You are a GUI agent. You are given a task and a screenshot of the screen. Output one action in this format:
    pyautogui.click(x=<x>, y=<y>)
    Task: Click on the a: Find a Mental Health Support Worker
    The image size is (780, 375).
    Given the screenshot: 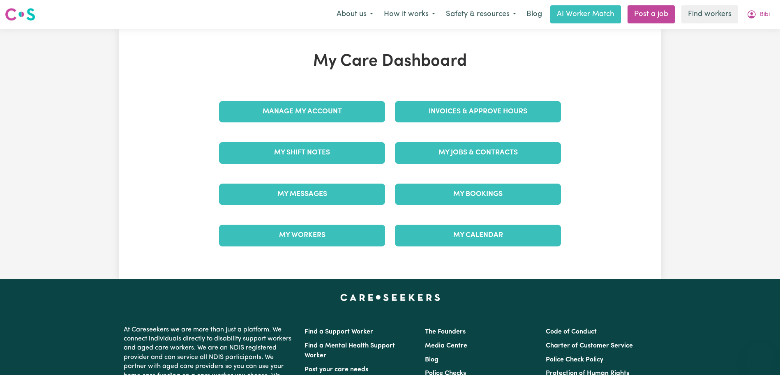 What is the action you would take?
    pyautogui.click(x=350, y=351)
    